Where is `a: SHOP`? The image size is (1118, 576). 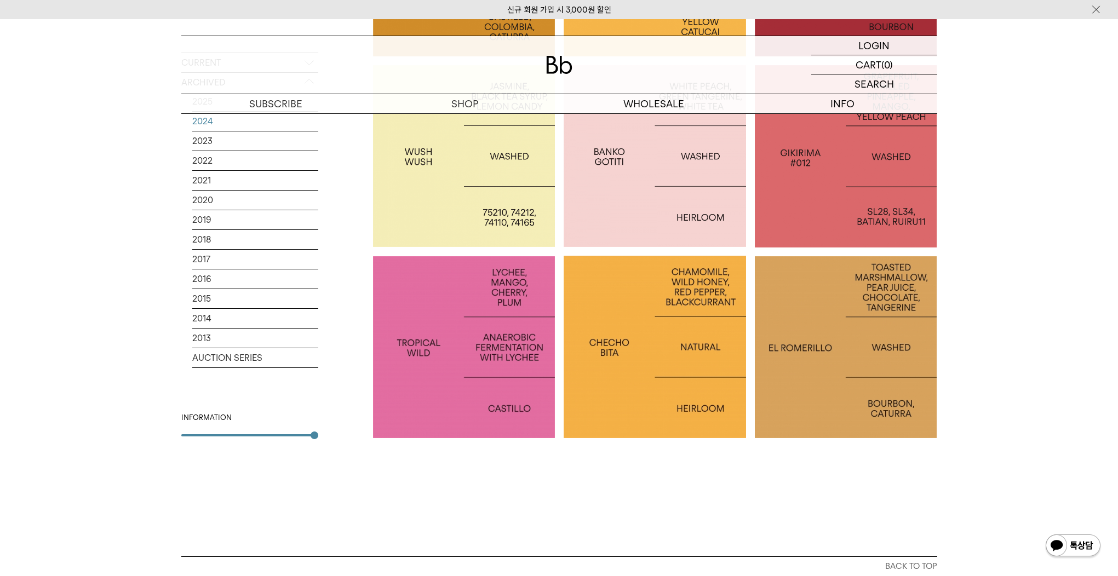
a: SHOP is located at coordinates (464, 103).